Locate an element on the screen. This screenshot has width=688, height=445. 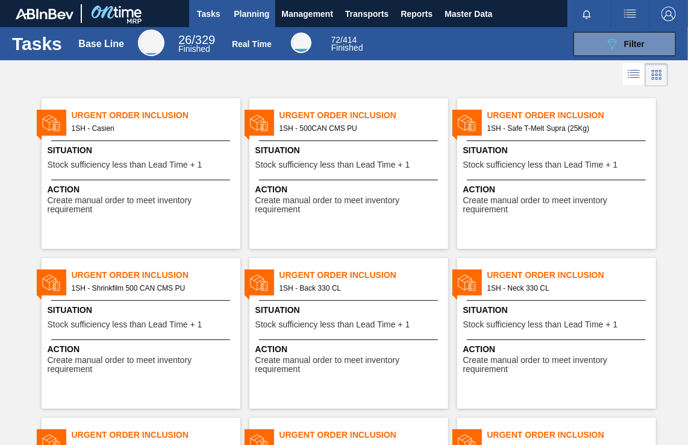
span: 1SH - Casien is located at coordinates (151, 128).